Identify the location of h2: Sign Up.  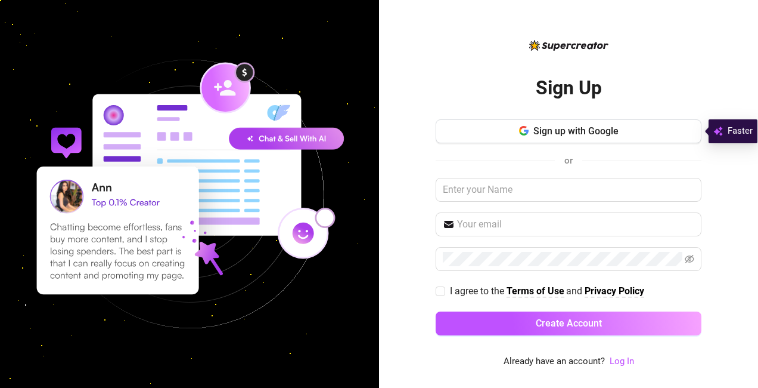
(569, 88).